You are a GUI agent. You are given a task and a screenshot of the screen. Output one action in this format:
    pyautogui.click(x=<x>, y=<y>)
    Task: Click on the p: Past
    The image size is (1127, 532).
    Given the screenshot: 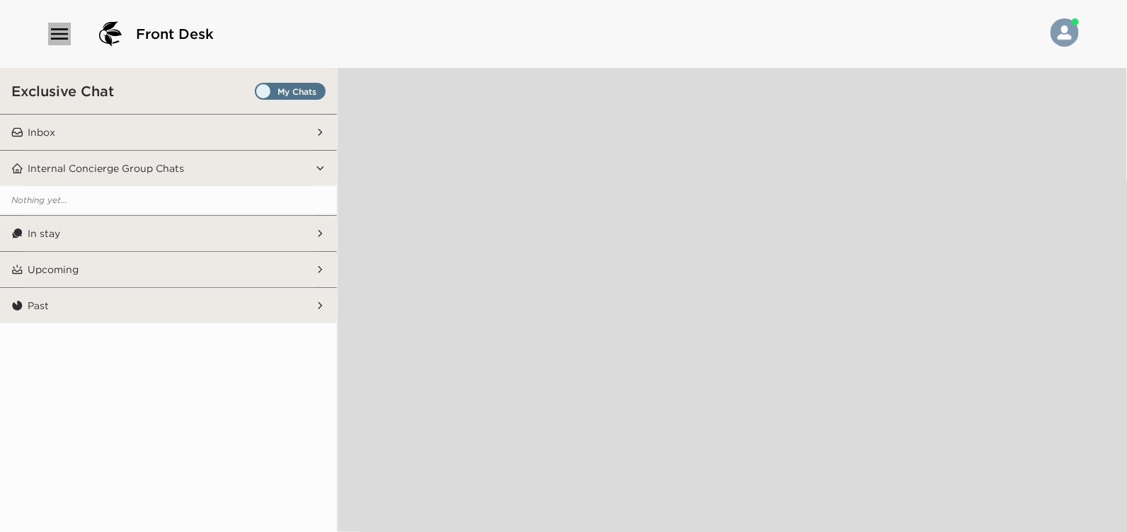 What is the action you would take?
    pyautogui.click(x=38, y=306)
    